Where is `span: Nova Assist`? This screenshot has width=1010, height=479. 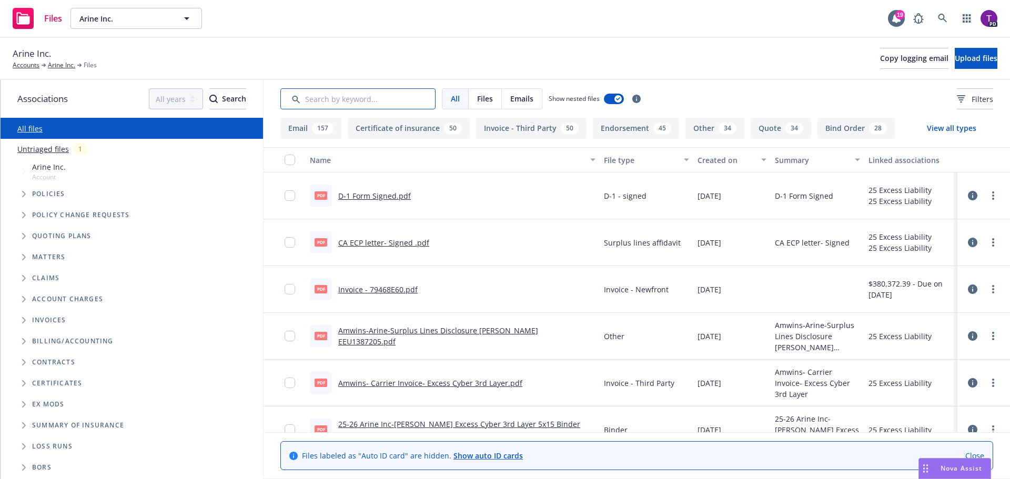
span: Nova Assist is located at coordinates (962, 468).